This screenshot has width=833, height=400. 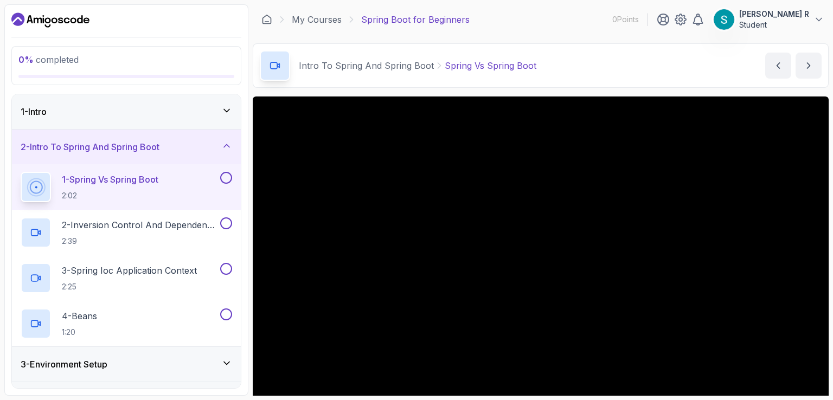 I want to click on p: Spring Boot for Beginners, so click(x=415, y=20).